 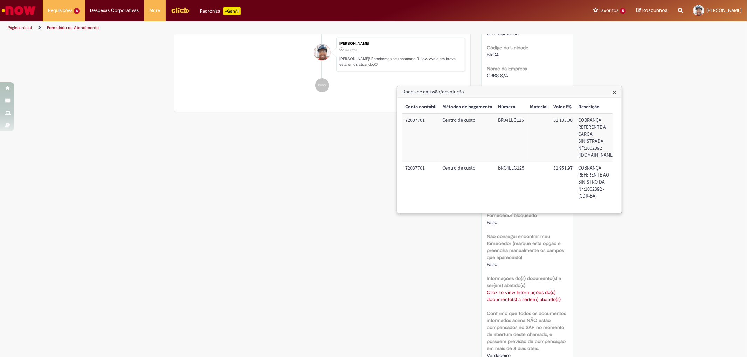 I want to click on b: Nome da Empresa, so click(x=507, y=69).